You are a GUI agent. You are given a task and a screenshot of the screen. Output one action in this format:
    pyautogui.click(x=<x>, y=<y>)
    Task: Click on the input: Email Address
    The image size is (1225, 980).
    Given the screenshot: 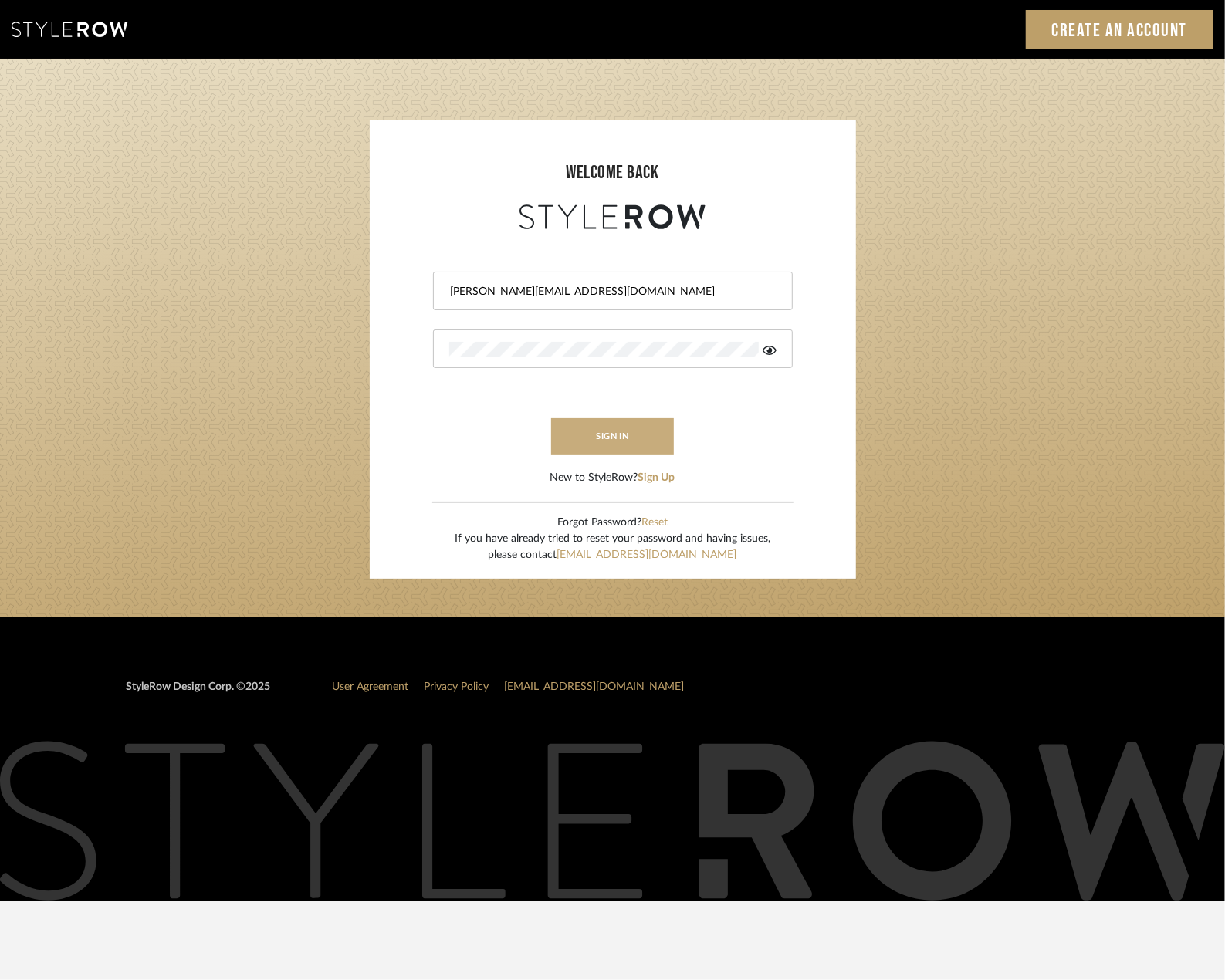 What is the action you would take?
    pyautogui.click(x=610, y=291)
    